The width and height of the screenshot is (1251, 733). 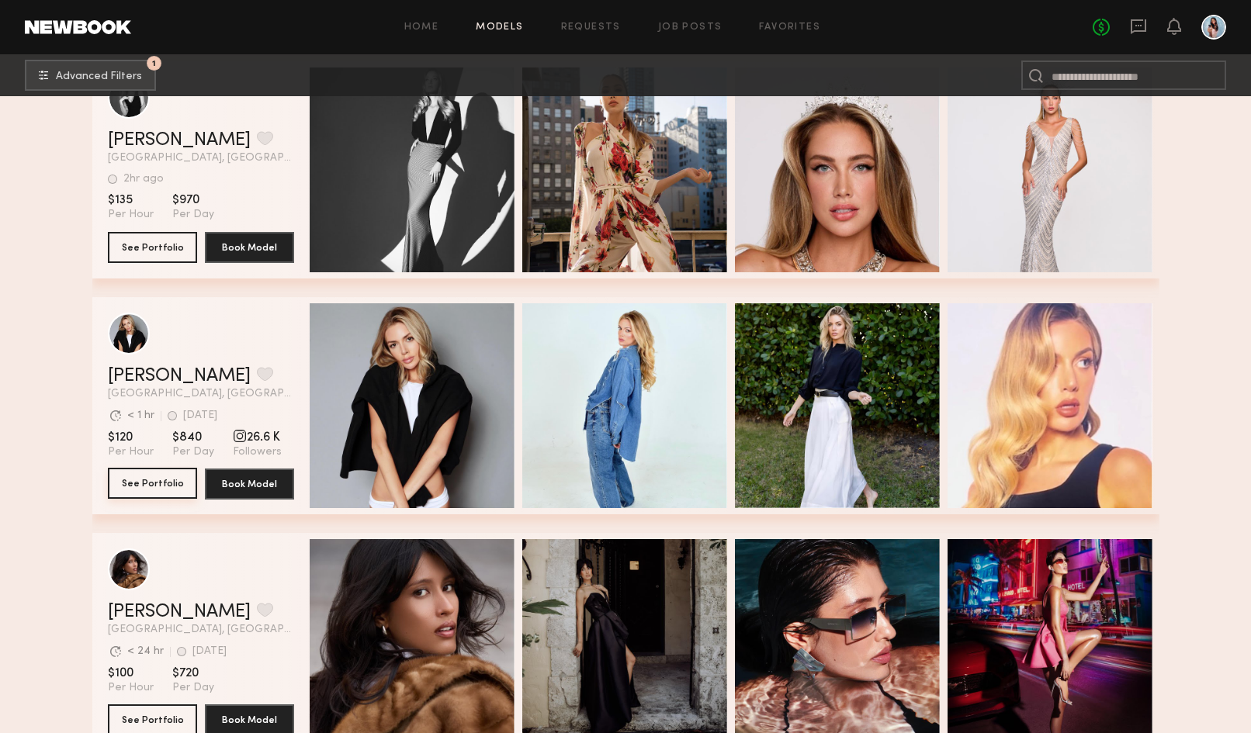 I want to click on span: 1, so click(x=154, y=63).